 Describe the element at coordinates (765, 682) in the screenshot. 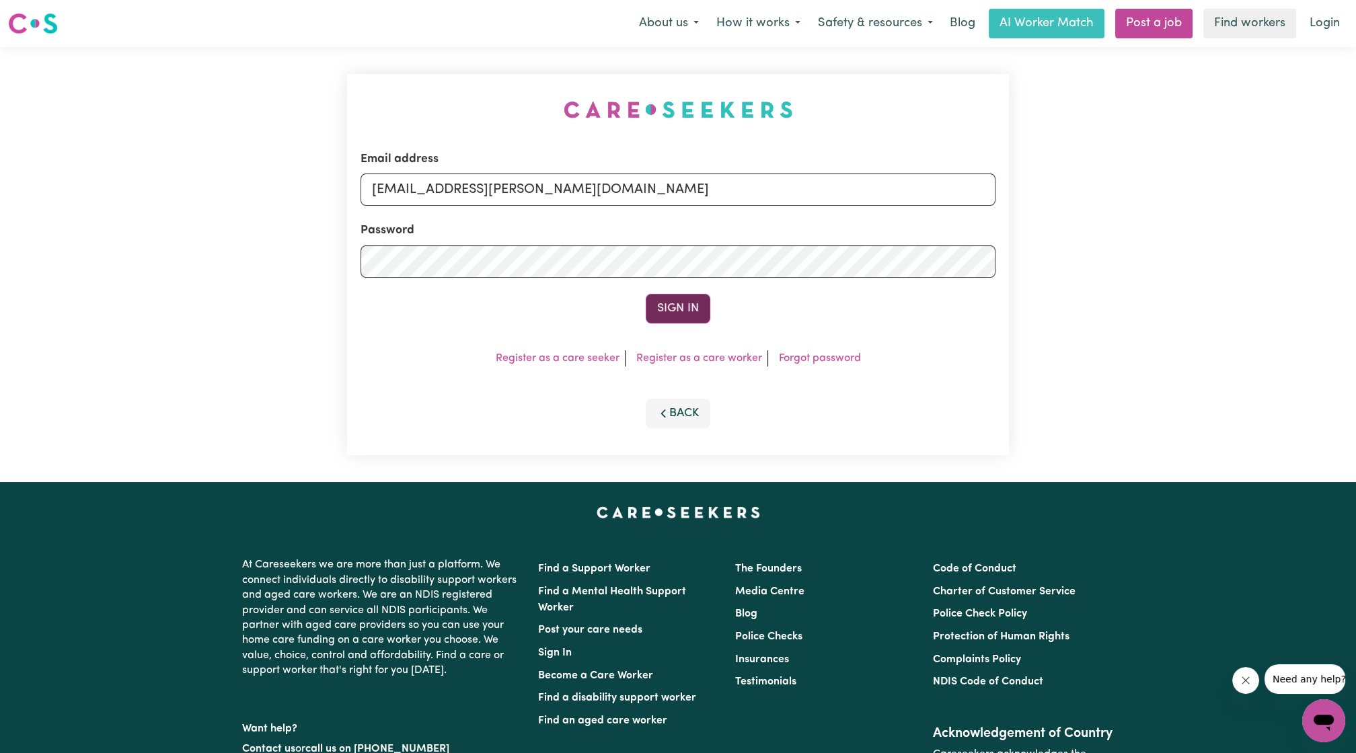

I see `a: Testimonials` at that location.